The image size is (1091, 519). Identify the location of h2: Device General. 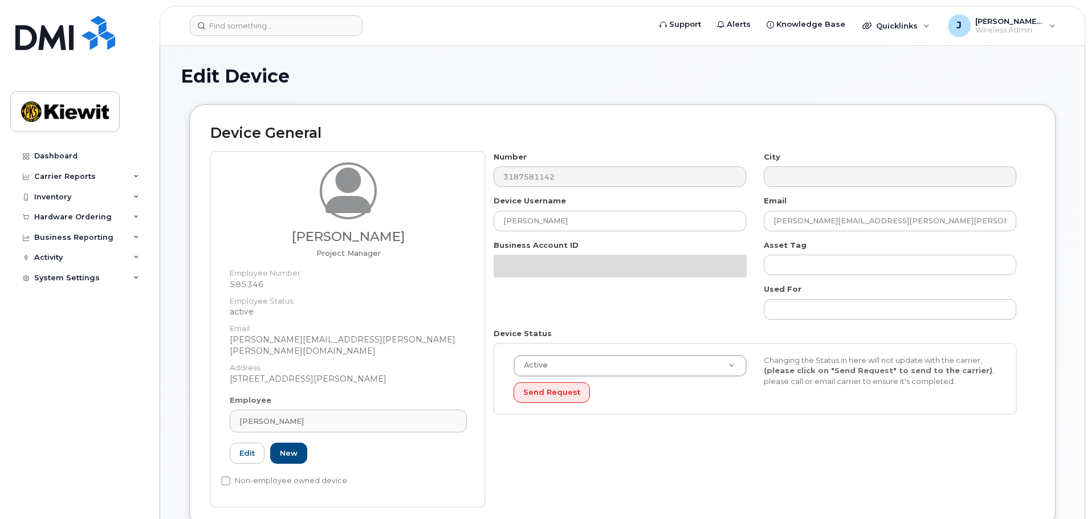
(623, 133).